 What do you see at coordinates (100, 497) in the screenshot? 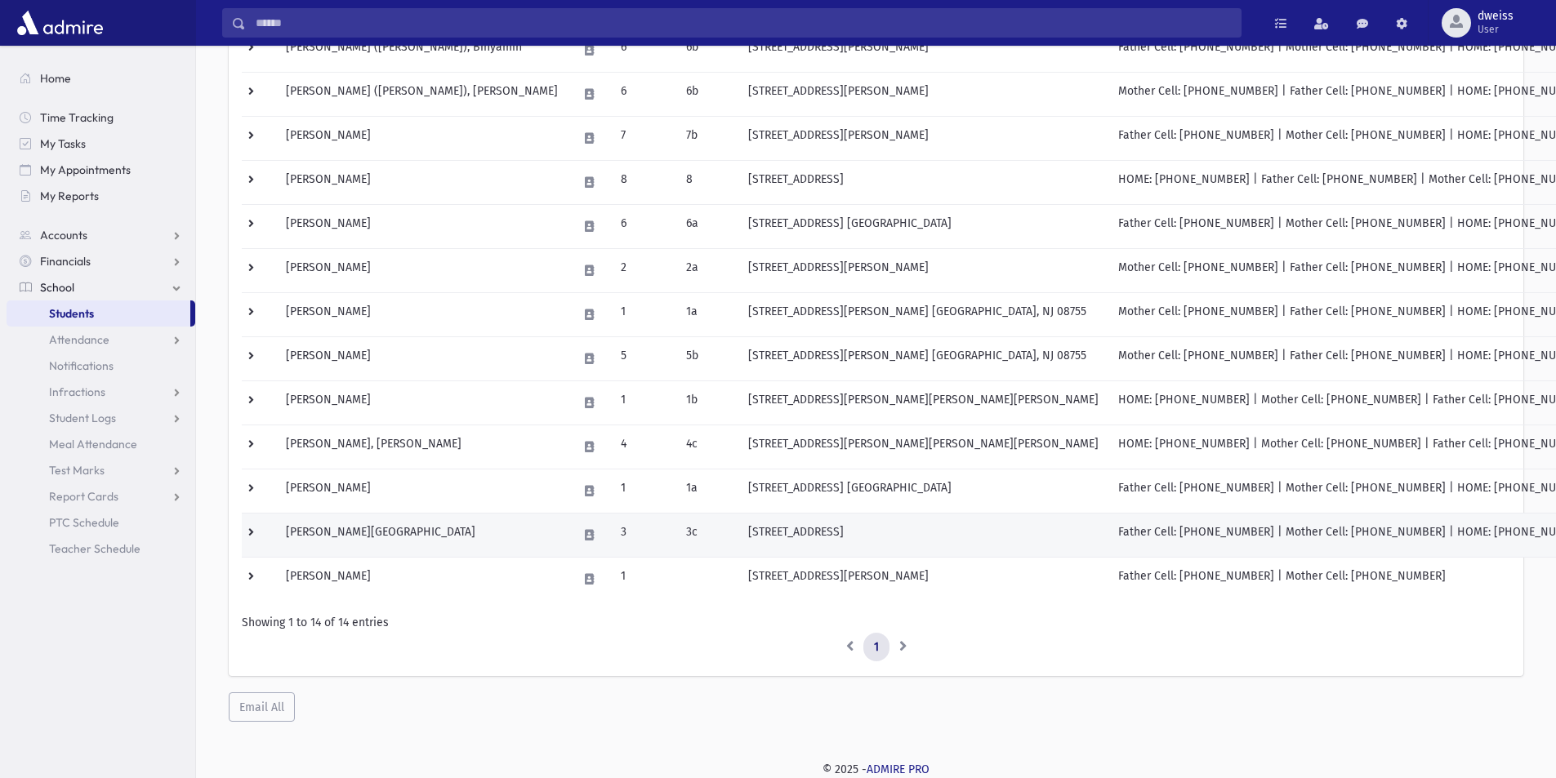
I see `a: Report Cards` at bounding box center [100, 497].